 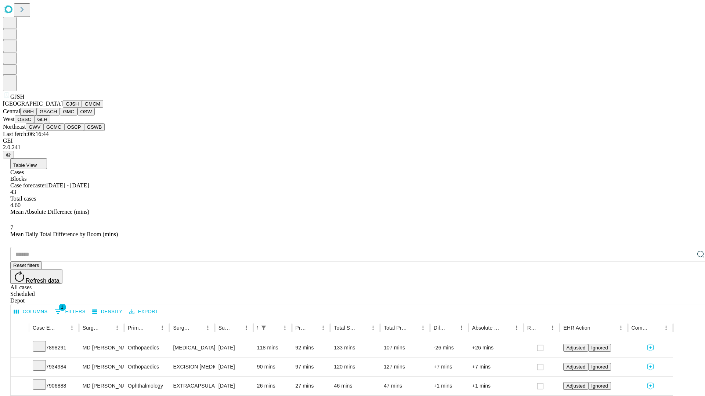 I want to click on div: 7898291, so click(x=54, y=348).